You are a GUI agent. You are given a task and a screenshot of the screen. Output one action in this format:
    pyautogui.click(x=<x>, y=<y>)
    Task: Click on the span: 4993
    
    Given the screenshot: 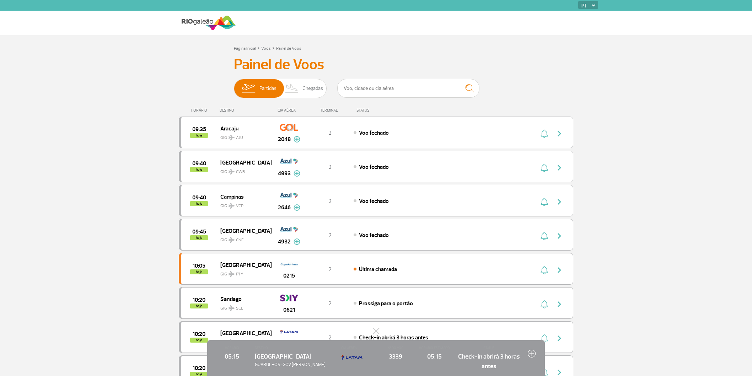 What is the action you would take?
    pyautogui.click(x=284, y=174)
    